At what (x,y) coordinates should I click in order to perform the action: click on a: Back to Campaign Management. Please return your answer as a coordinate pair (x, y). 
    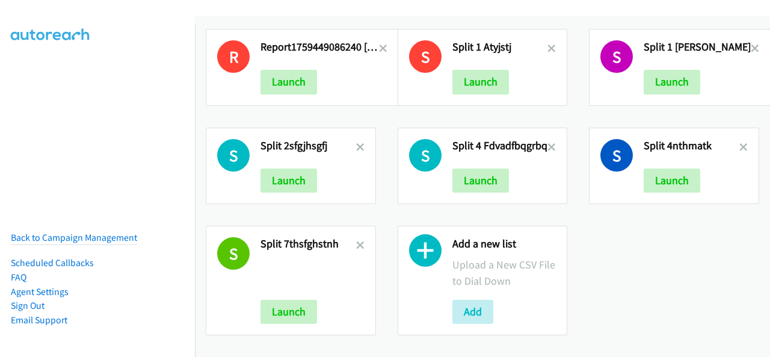
    Looking at the image, I should click on (74, 237).